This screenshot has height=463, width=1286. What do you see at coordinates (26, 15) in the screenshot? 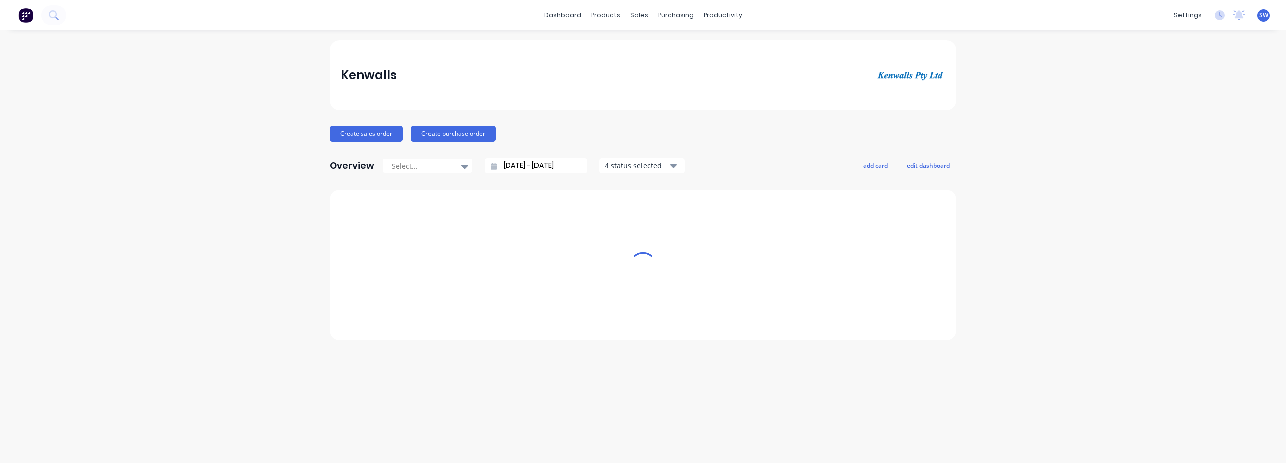
I see `img: Factory` at bounding box center [26, 15].